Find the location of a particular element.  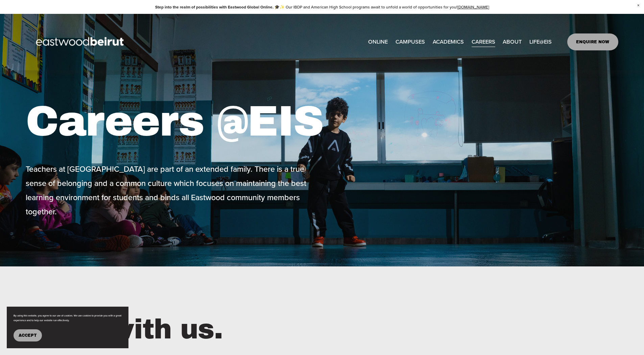

h2: Work with us. is located at coordinates (322, 329).